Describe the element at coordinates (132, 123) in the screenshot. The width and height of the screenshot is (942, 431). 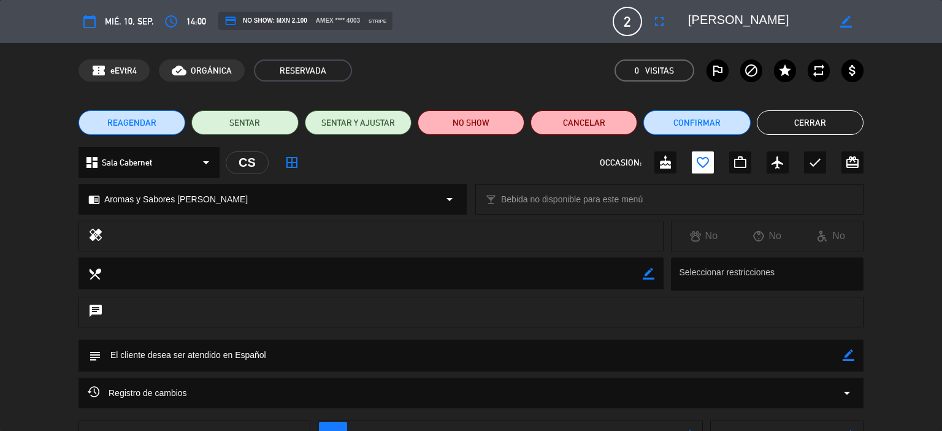
I see `span: REAGENDAR` at that location.